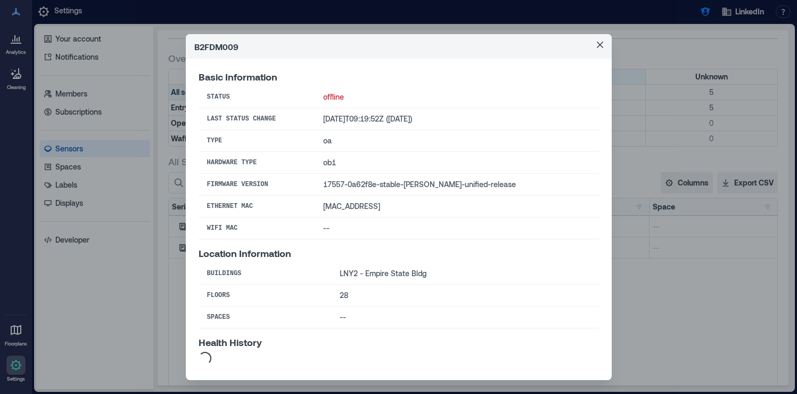  I want to click on header: B2FDM009, so click(399, 46).